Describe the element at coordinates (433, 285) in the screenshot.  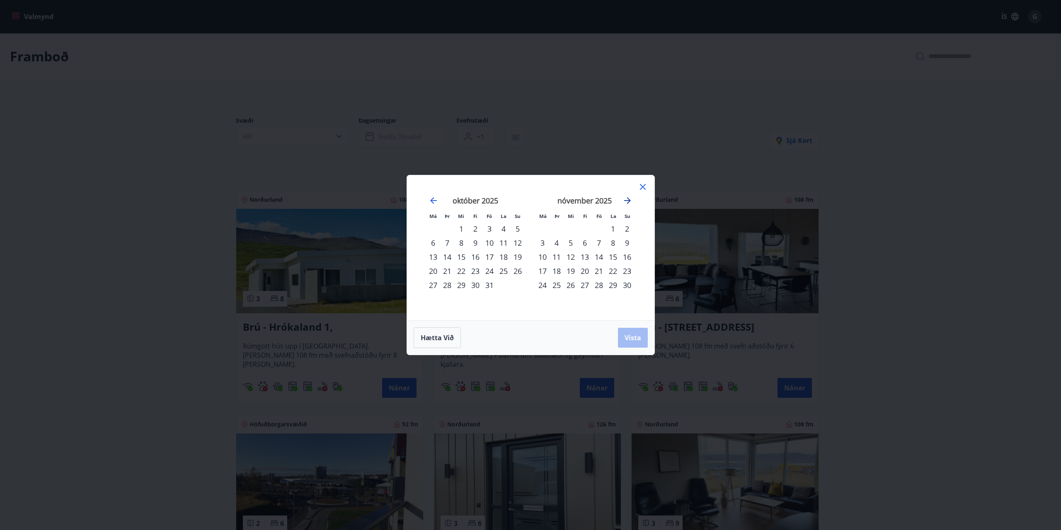
I see `div: 27` at that location.